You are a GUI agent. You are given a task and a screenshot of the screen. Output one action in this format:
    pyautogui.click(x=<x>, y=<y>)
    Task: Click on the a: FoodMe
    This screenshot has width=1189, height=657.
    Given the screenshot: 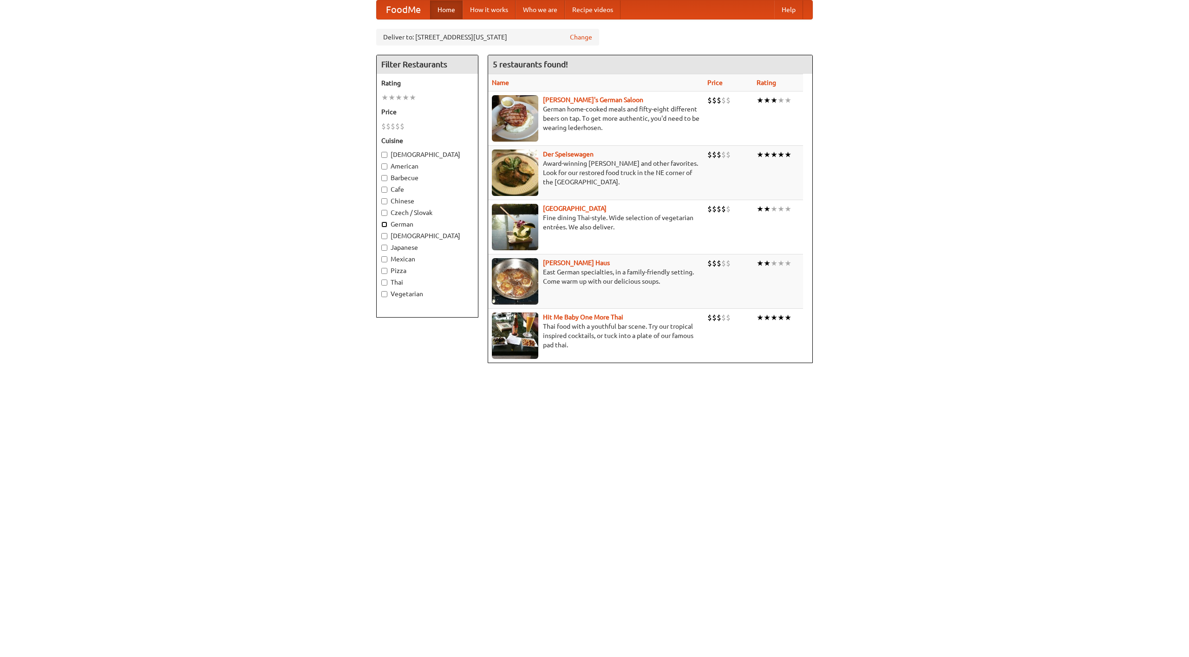 What is the action you would take?
    pyautogui.click(x=403, y=10)
    